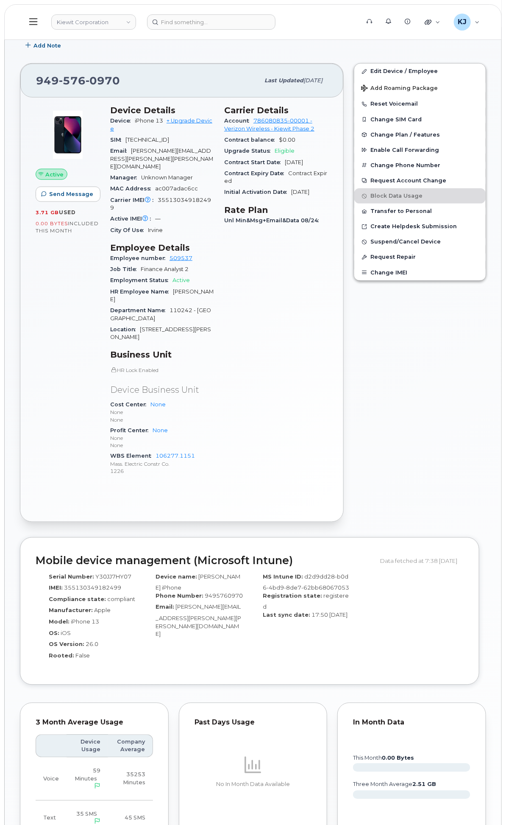 This screenshot has height=825, width=506. I want to click on span: Account, so click(239, 120).